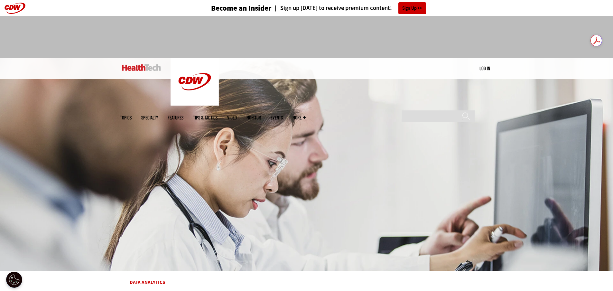 This screenshot has width=613, height=291. Describe the element at coordinates (277, 117) in the screenshot. I see `a: Events` at that location.